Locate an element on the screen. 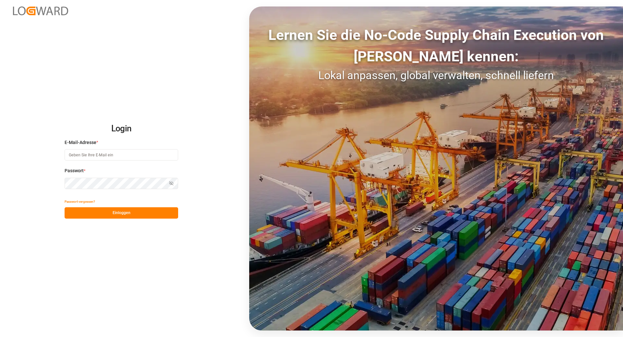  font: Login is located at coordinates (121, 129).